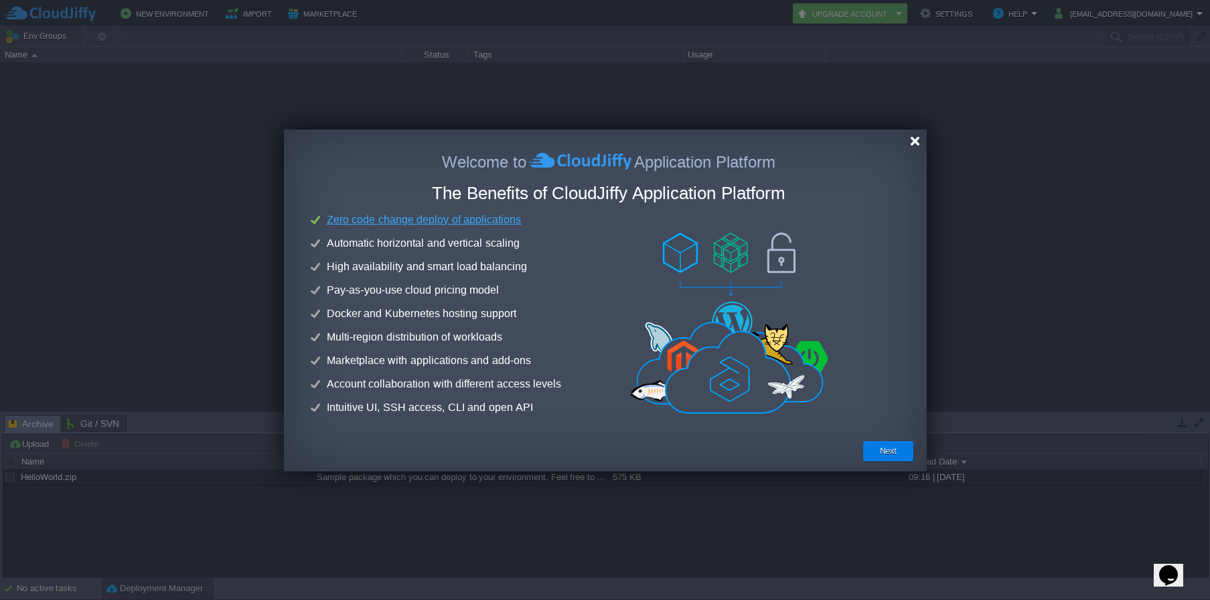 Image resolution: width=1210 pixels, height=600 pixels. Describe the element at coordinates (429, 360) in the screenshot. I see `em: Marketplace with applications and add-ons` at that location.